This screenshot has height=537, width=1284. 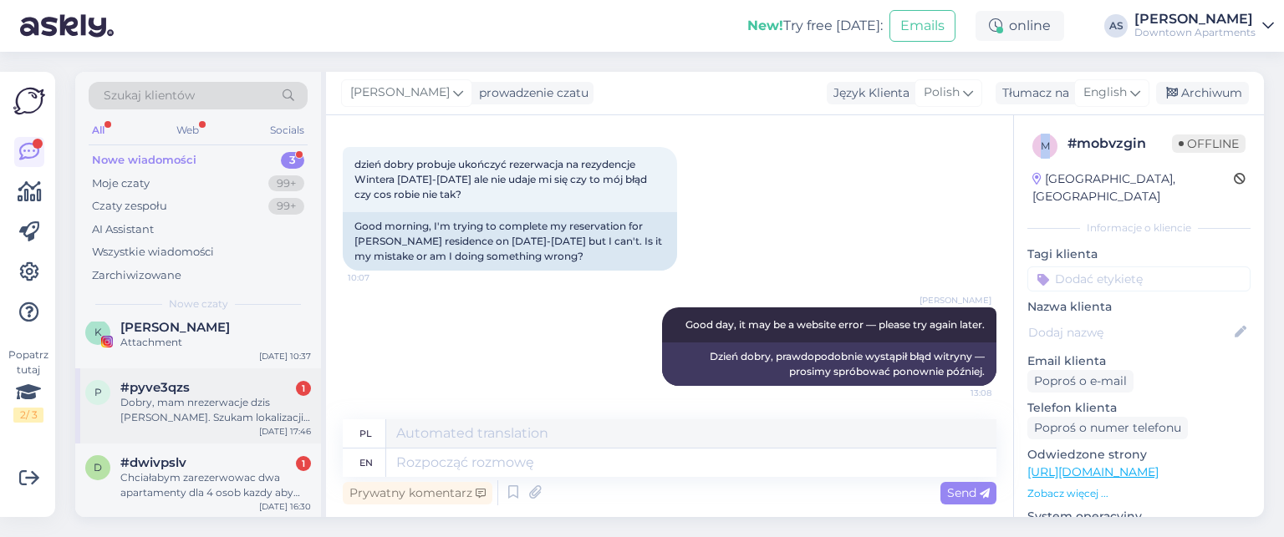 What do you see at coordinates (1119, 144) in the screenshot?
I see `div: # mobvzgin` at bounding box center [1119, 144].